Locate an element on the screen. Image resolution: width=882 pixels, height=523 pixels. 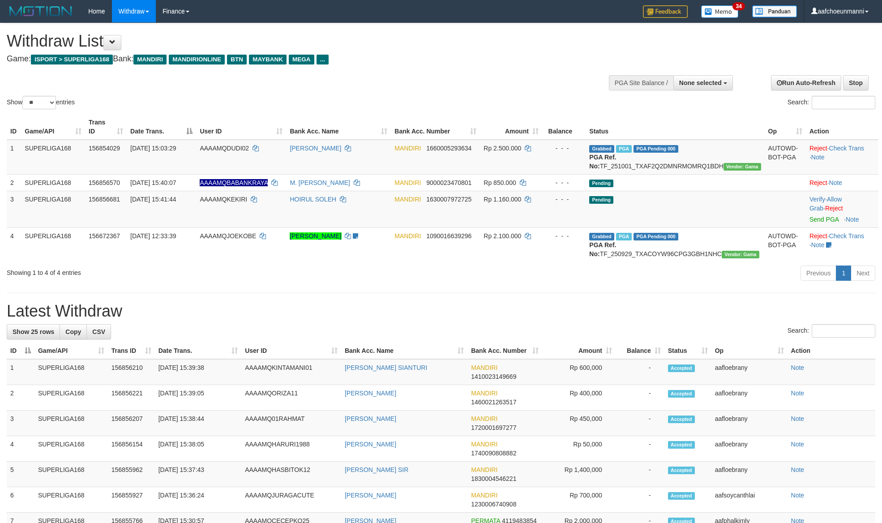
td: AAAAMQHARURI1988 is located at coordinates (291, 449).